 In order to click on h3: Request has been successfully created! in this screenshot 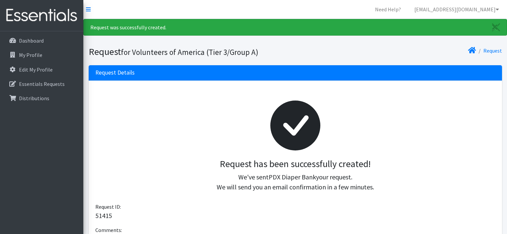, I will do `click(295, 164)`.